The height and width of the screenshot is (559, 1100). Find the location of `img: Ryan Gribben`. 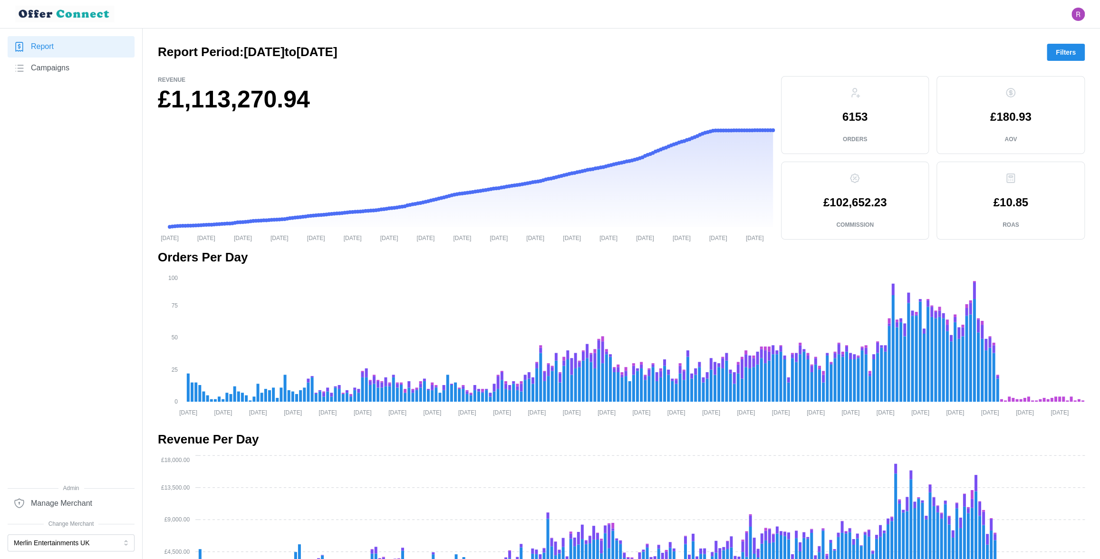

img: Ryan Gribben is located at coordinates (1078, 14).